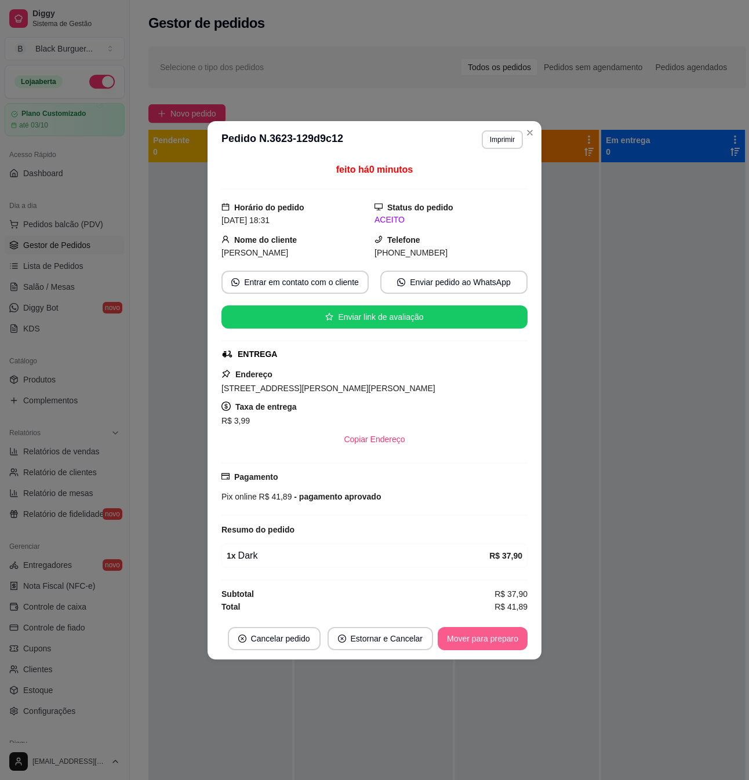 This screenshot has height=780, width=749. I want to click on strong: Subtotal, so click(238, 594).